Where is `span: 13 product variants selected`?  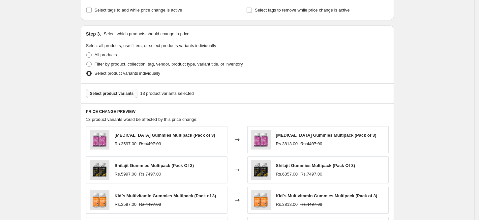 span: 13 product variants selected is located at coordinates (167, 94).